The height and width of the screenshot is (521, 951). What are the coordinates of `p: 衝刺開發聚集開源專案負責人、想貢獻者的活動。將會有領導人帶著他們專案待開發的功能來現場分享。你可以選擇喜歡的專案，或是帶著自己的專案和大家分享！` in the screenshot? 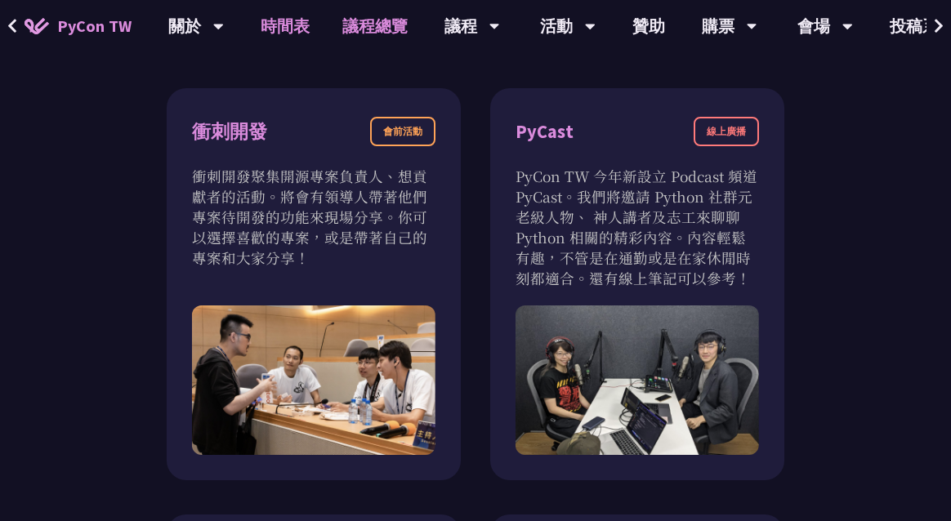 It's located at (314, 216).